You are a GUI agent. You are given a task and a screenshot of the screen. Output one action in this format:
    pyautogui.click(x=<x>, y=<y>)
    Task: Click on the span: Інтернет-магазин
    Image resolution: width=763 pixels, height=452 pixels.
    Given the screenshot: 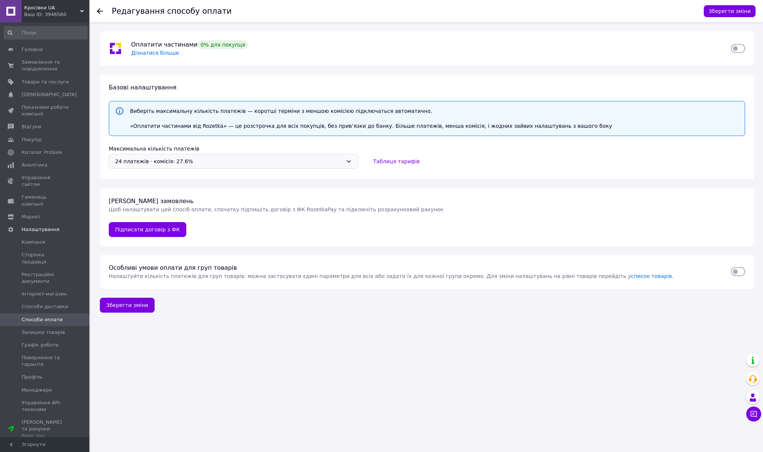 What is the action you would take?
    pyautogui.click(x=44, y=294)
    